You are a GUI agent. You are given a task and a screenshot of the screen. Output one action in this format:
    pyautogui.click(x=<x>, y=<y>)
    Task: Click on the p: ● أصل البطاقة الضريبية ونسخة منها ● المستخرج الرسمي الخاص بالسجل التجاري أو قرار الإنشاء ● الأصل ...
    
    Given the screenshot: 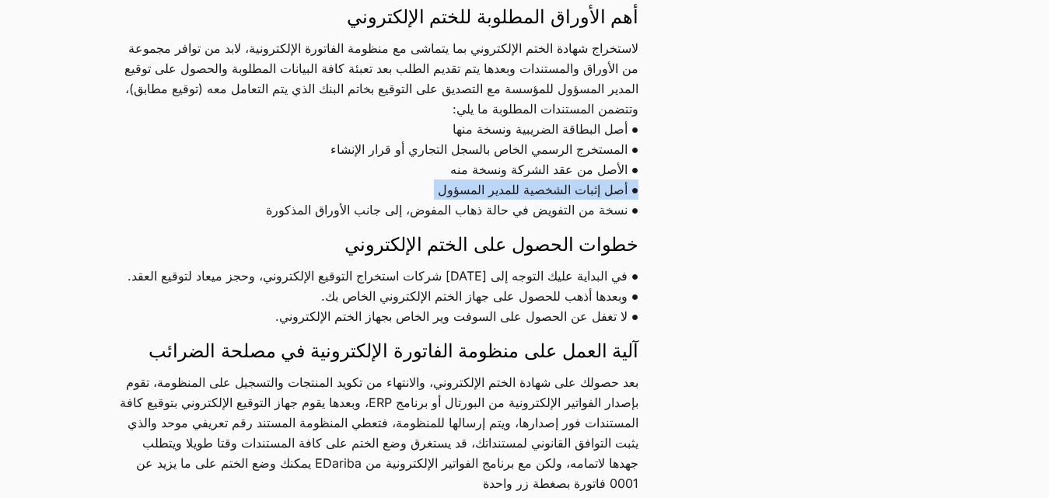 What is the action you would take?
    pyautogui.click(x=377, y=169)
    